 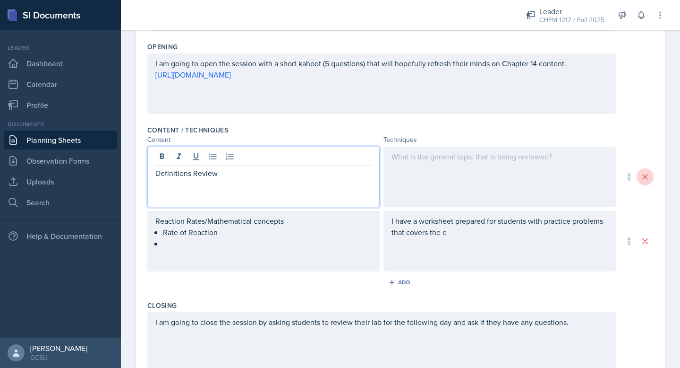 What do you see at coordinates (500, 226) in the screenshot?
I see `p: I have a worksheet prepared for students with practice problems that covers the e` at bounding box center [500, 226].